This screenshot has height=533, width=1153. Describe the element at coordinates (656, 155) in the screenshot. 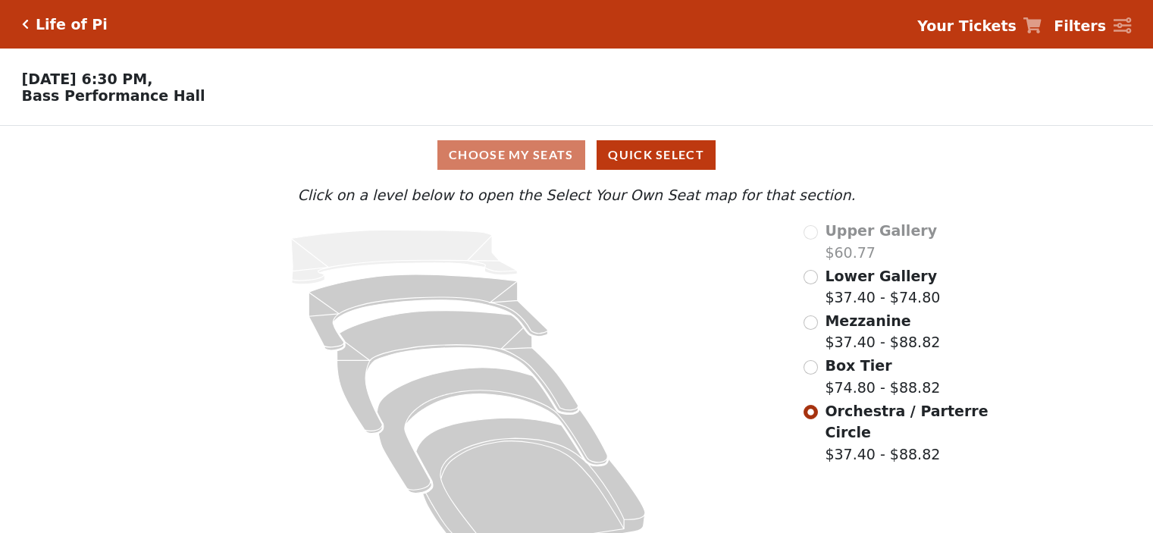

I see `button: Quick Select` at that location.